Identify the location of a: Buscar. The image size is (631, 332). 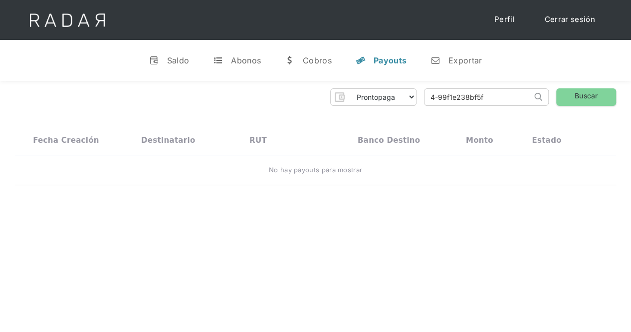
(586, 97).